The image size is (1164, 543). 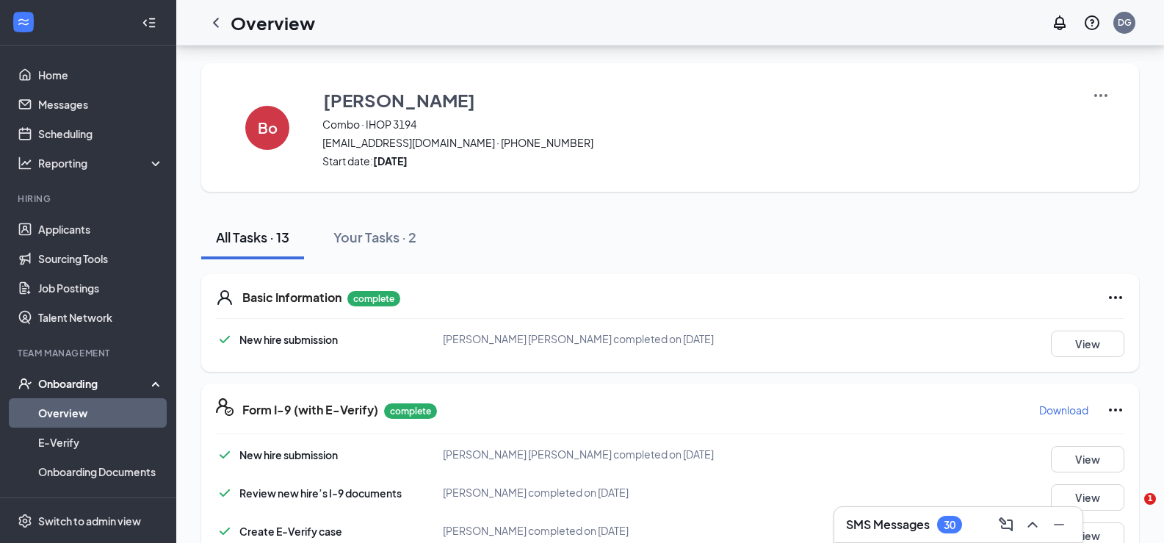 I want to click on div: DG, so click(x=1125, y=22).